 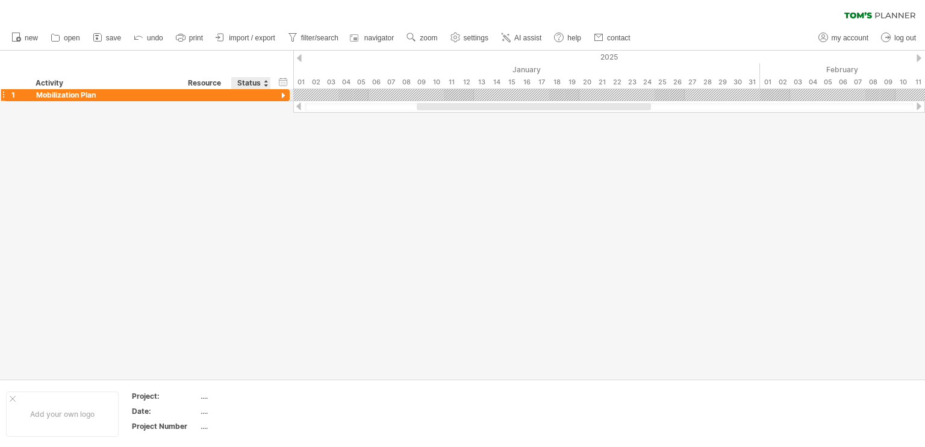 I want to click on span: AI assist, so click(x=528, y=38).